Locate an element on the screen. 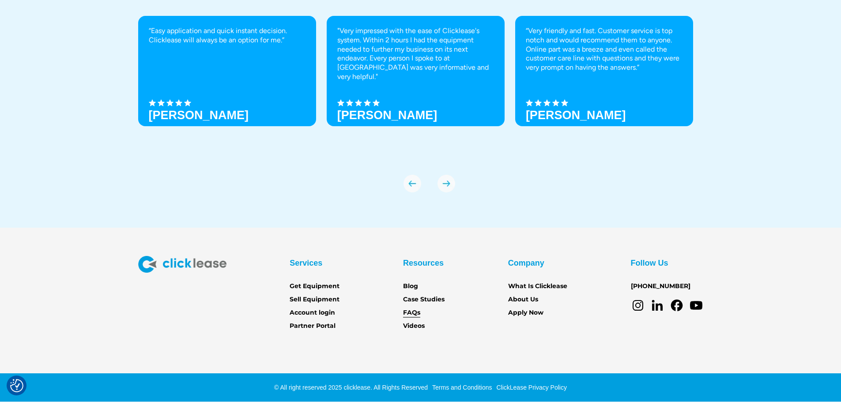  a: Partner Portal is located at coordinates (313, 326).